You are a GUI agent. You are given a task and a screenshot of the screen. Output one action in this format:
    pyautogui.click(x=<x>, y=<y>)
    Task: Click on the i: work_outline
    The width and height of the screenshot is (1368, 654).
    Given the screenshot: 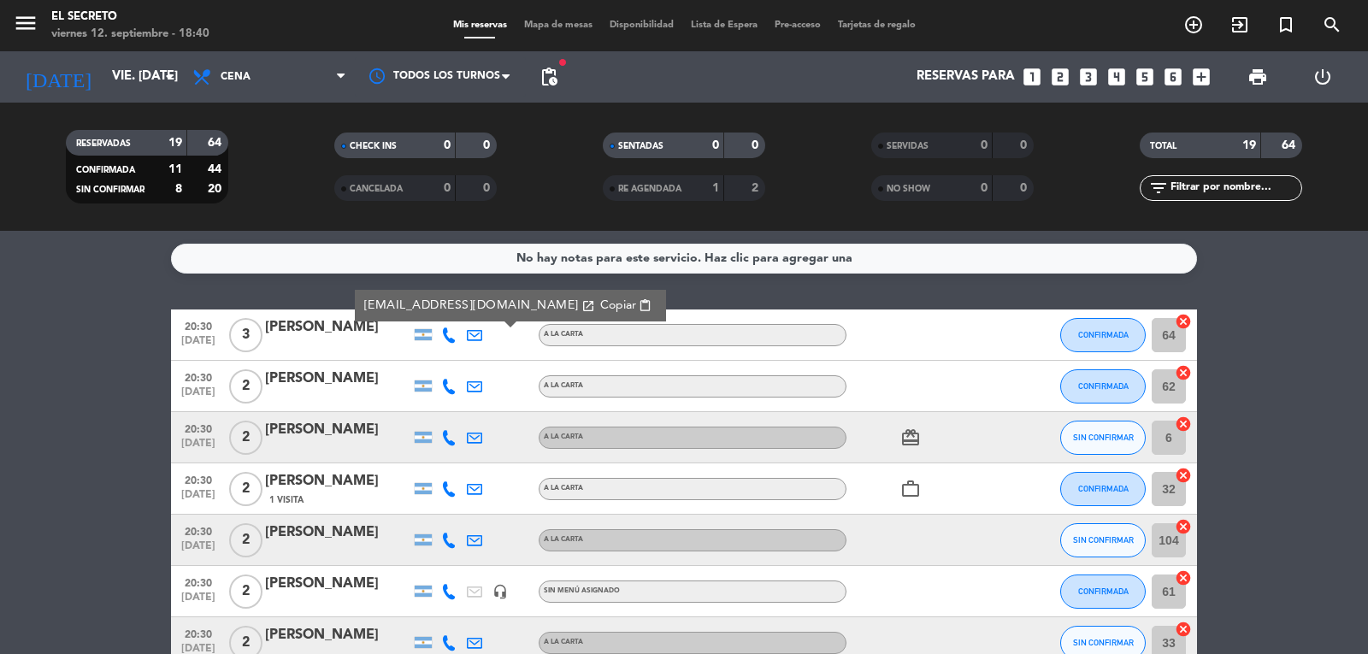 What is the action you would take?
    pyautogui.click(x=910, y=489)
    